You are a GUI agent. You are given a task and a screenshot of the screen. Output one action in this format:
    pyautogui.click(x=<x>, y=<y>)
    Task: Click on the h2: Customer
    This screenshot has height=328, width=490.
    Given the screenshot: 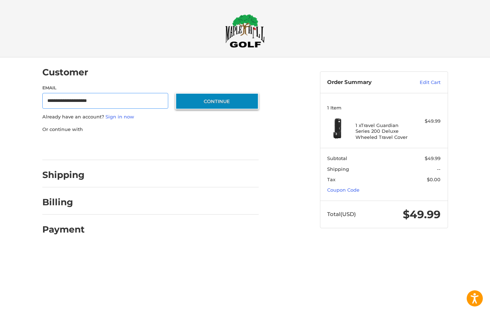 What is the action you would take?
    pyautogui.click(x=65, y=72)
    